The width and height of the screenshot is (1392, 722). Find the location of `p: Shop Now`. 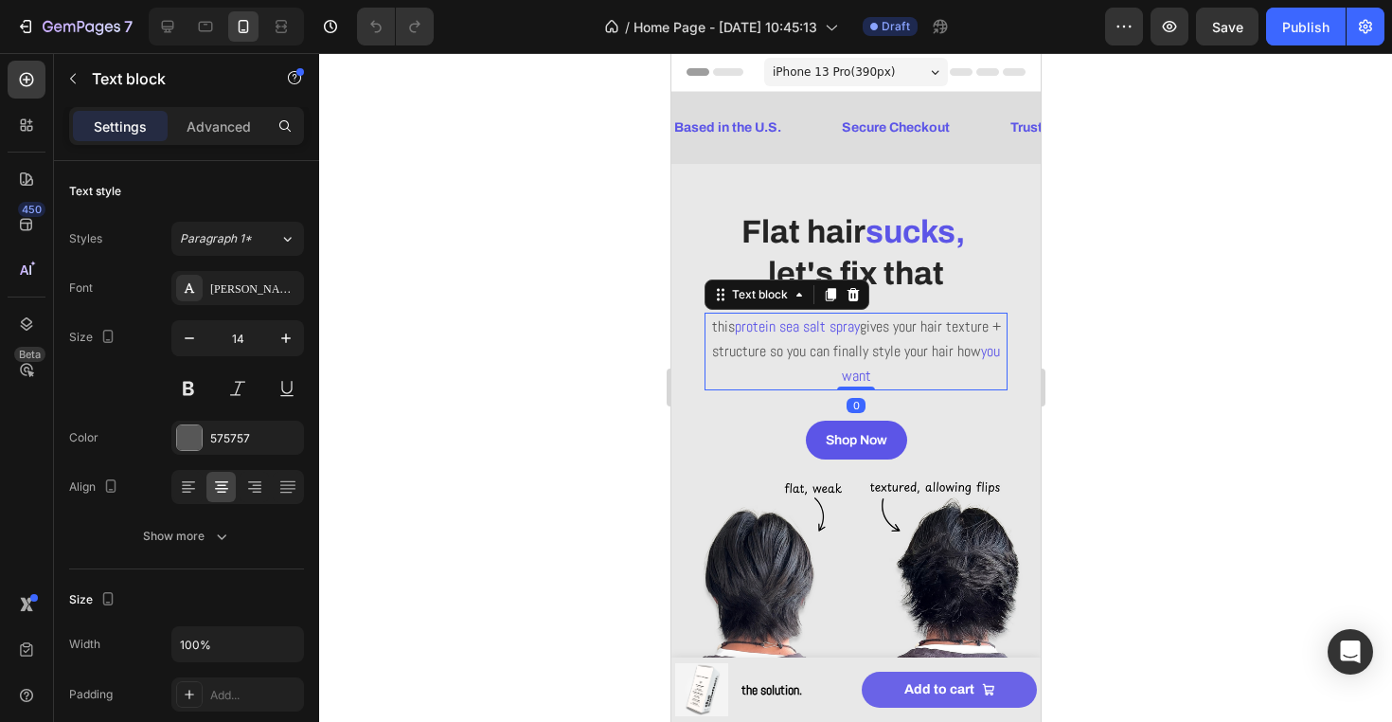

p: Shop Now is located at coordinates (185, 386).